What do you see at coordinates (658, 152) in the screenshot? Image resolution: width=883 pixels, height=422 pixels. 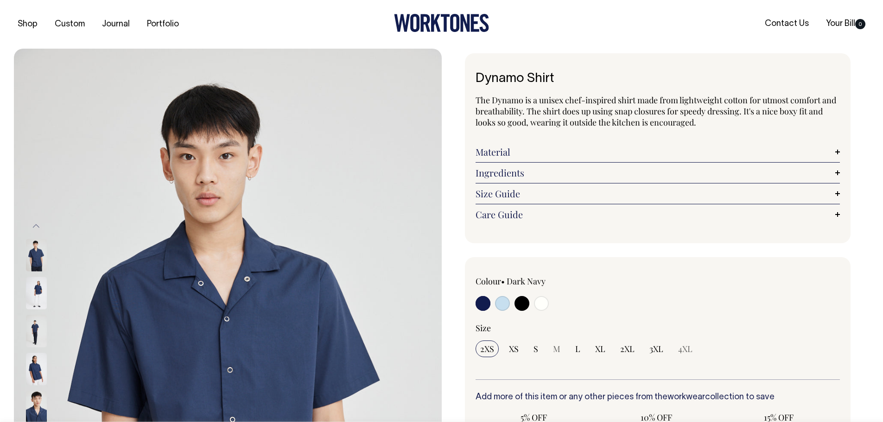 I see `a: Material` at bounding box center [658, 152].